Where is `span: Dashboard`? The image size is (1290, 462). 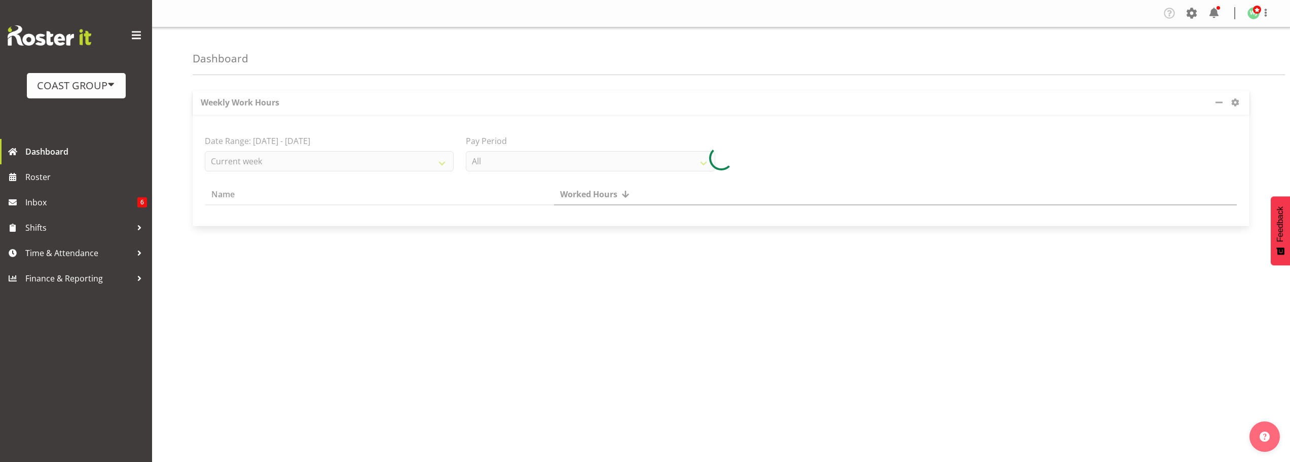 span: Dashboard is located at coordinates (86, 152).